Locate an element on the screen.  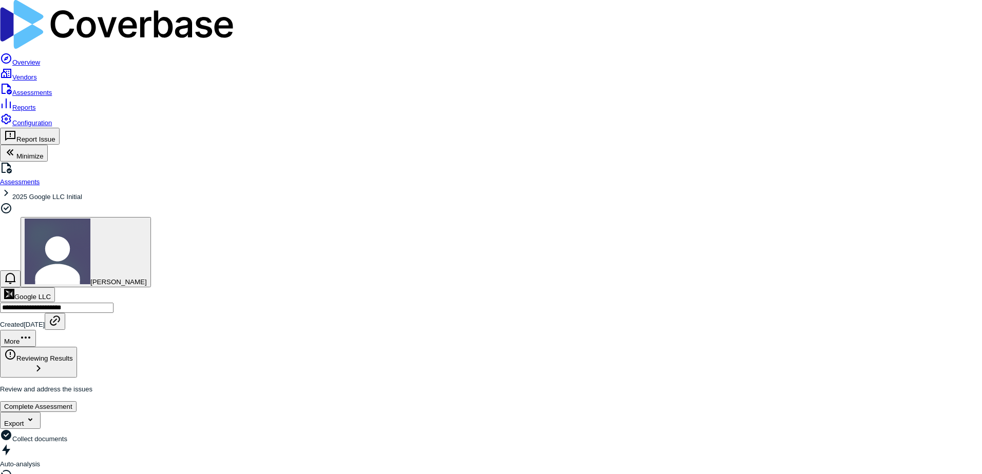
img: https://x.company/projects/bellwether/ is located at coordinates (9, 294).